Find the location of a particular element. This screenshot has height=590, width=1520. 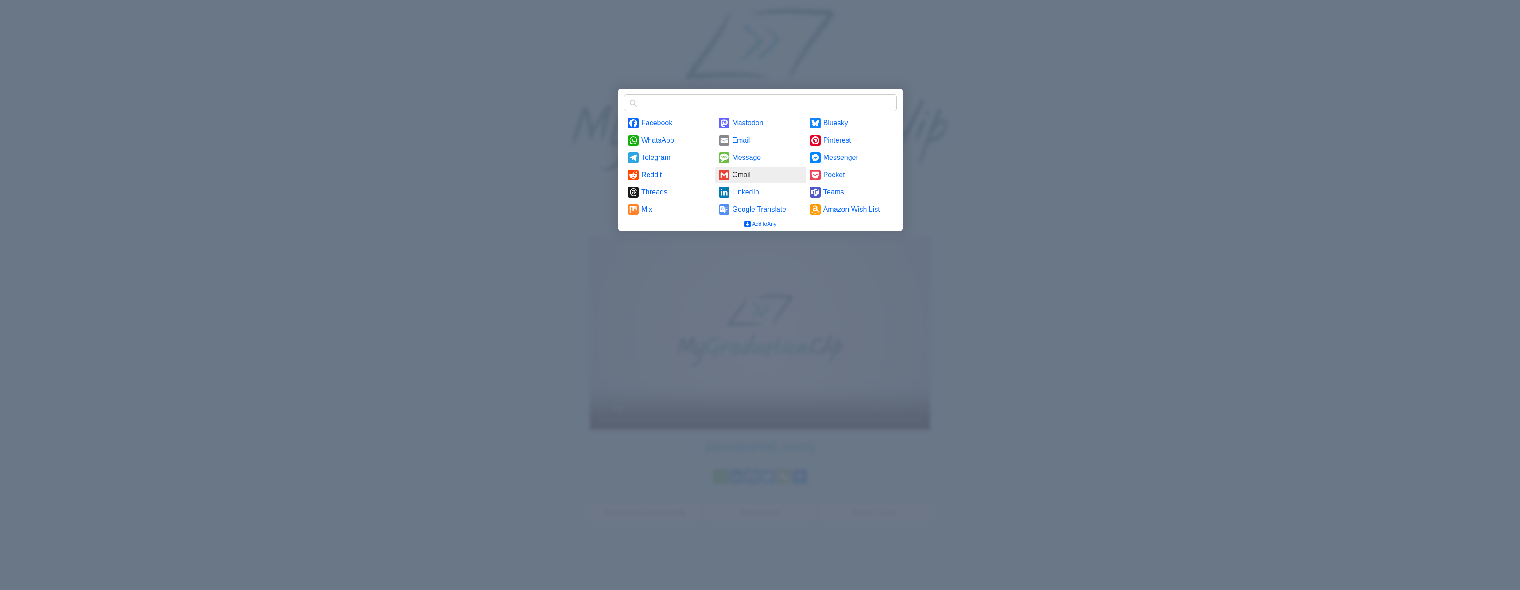

a: Google Translate is located at coordinates (760, 209).